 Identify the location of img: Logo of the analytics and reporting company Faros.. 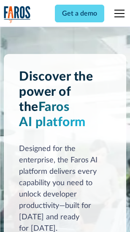
(17, 14).